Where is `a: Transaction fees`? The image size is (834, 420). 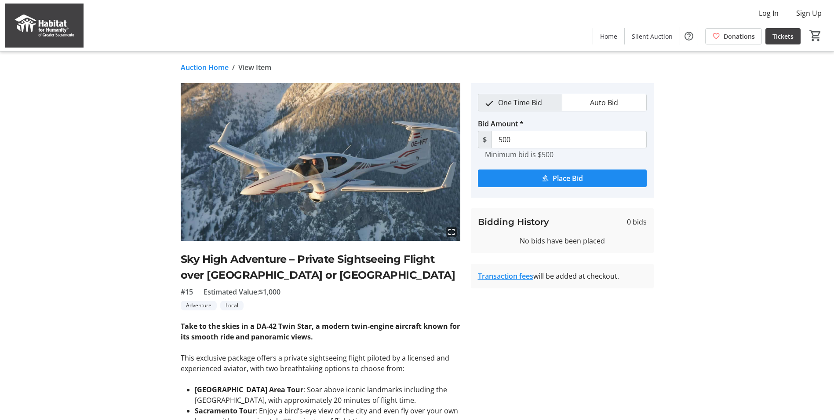 a: Transaction fees is located at coordinates (506, 276).